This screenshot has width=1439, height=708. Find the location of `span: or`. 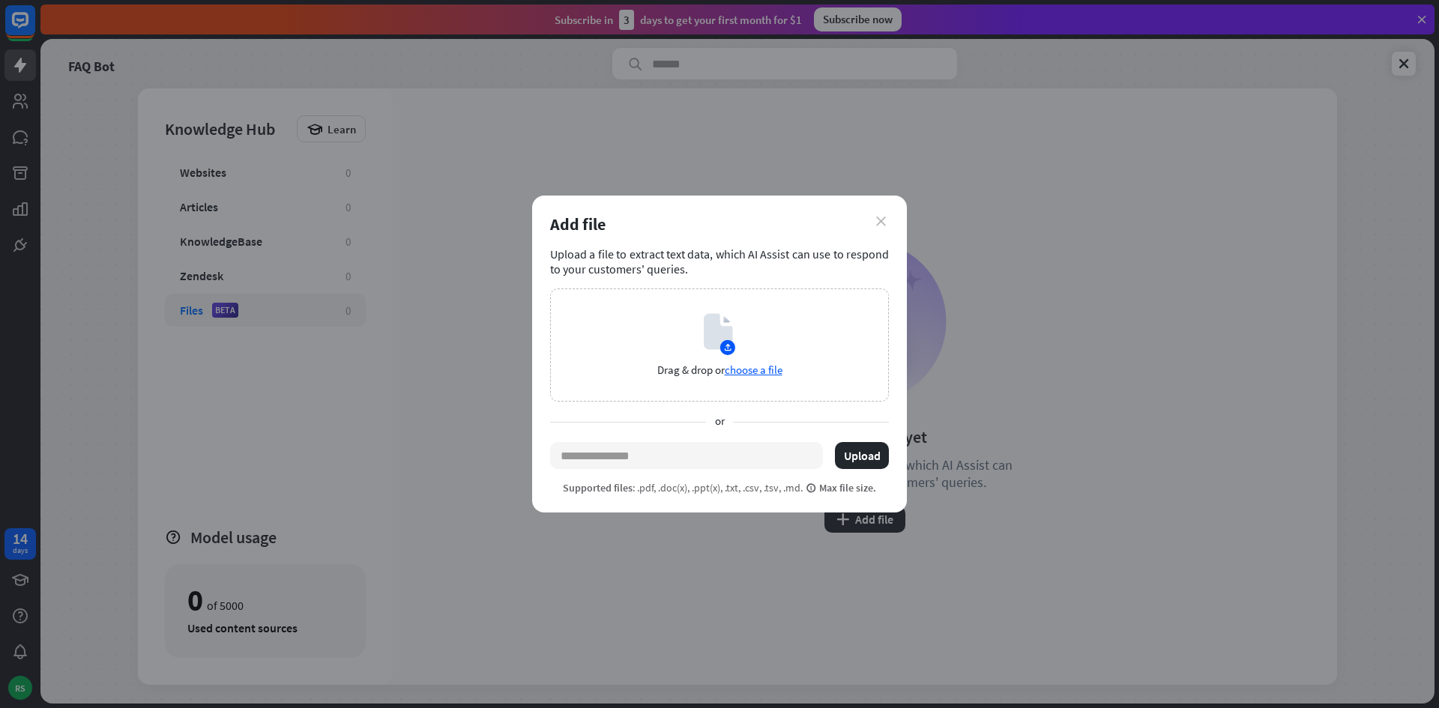

span: or is located at coordinates (719, 422).